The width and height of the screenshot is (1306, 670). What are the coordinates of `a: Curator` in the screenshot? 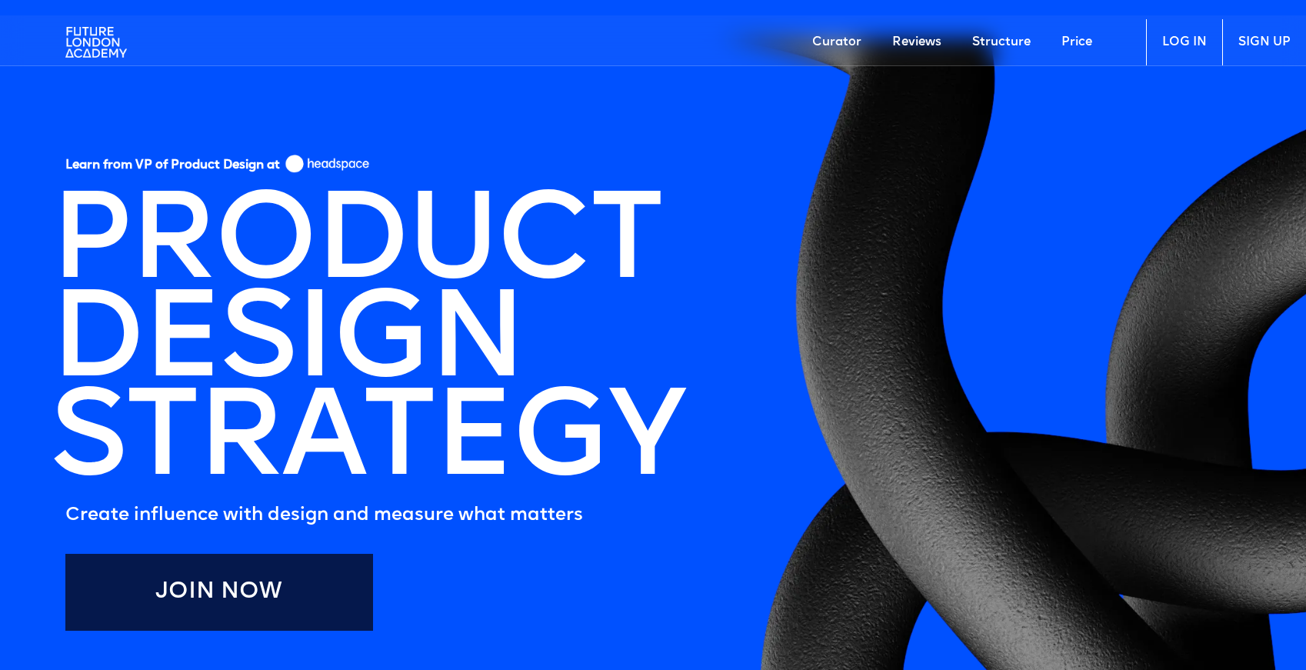 It's located at (837, 42).